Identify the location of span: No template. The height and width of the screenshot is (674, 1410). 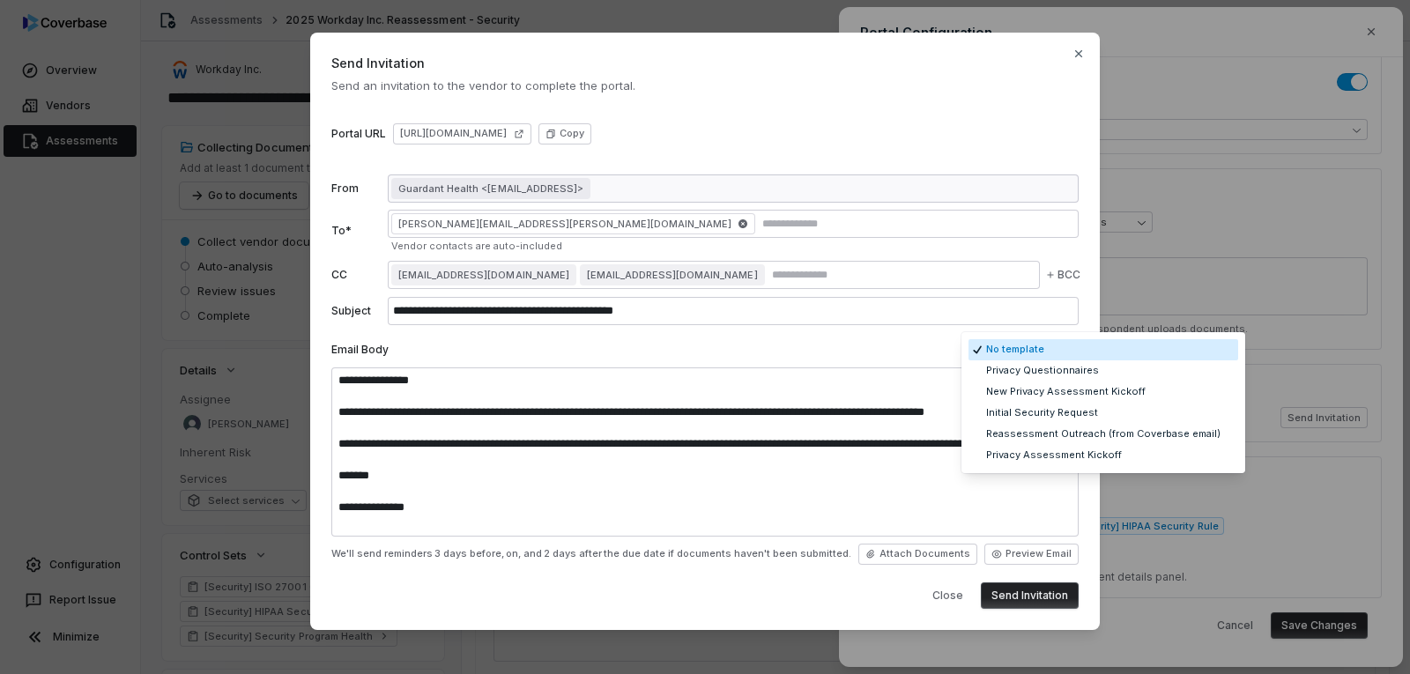
(1015, 349).